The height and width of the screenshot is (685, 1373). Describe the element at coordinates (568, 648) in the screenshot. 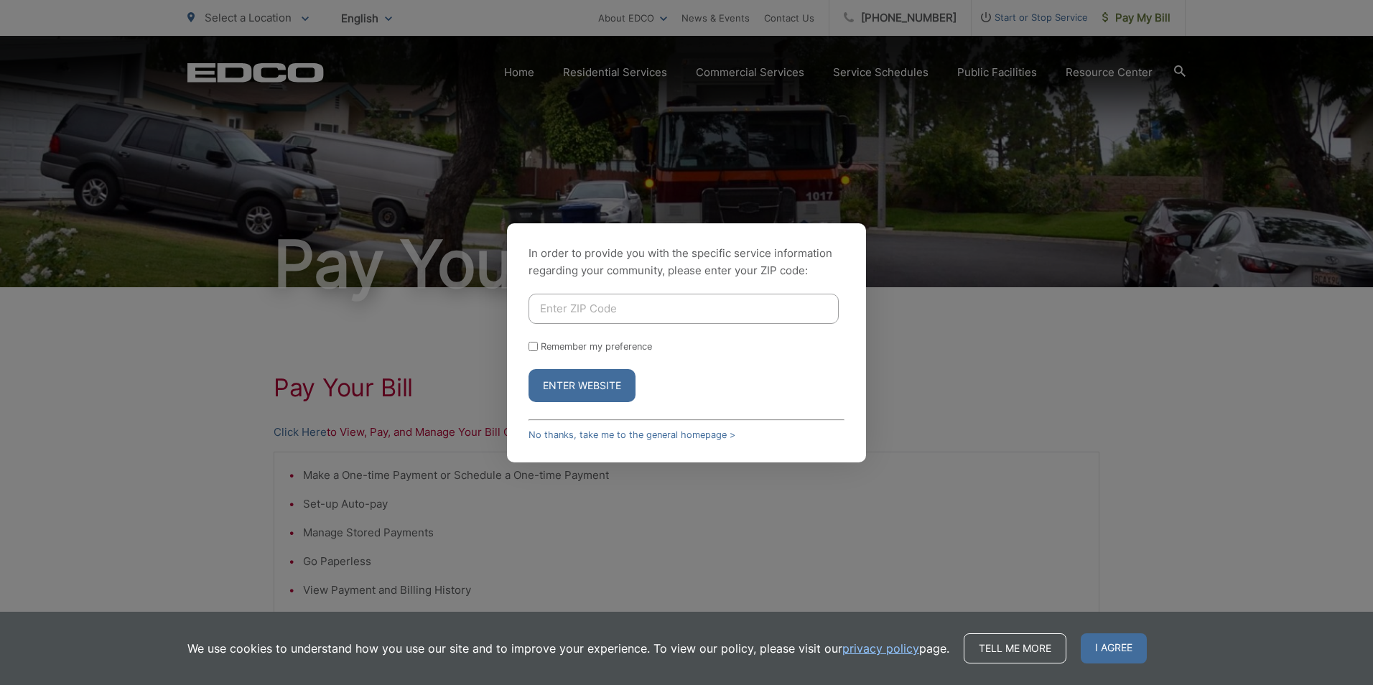

I see `p: We use cookies to understand how you use our site and to improve your experience. To view our pol...` at that location.